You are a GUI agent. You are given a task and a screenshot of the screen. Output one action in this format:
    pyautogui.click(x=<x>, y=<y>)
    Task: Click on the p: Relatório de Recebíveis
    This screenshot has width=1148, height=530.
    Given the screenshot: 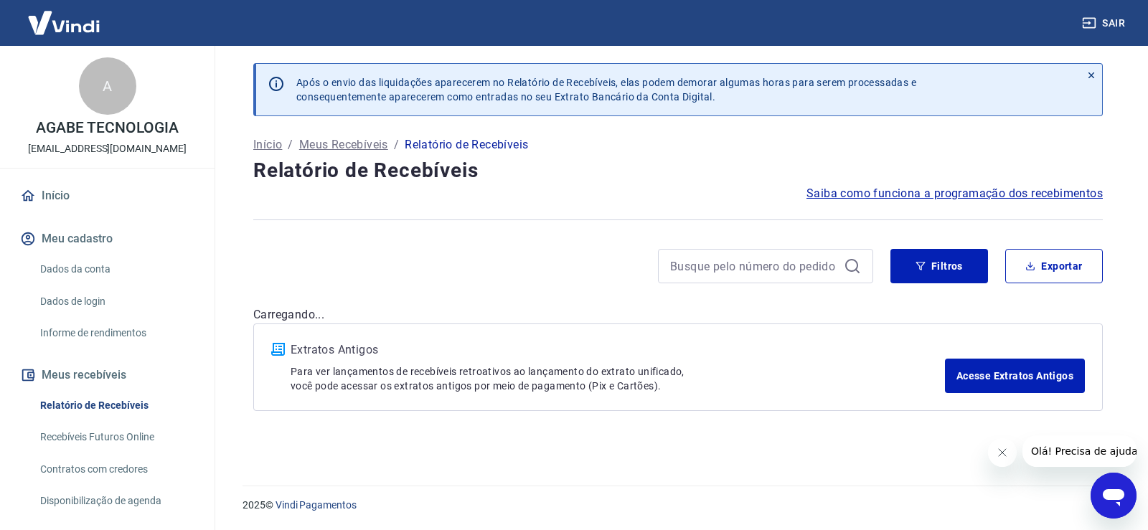 What is the action you would take?
    pyautogui.click(x=466, y=145)
    